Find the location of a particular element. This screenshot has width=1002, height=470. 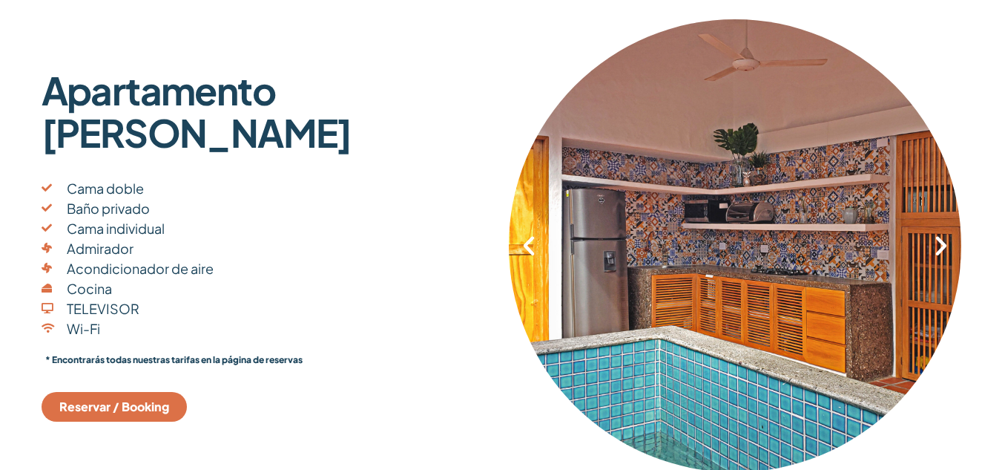

font: Wi-Fi is located at coordinates (83, 328).